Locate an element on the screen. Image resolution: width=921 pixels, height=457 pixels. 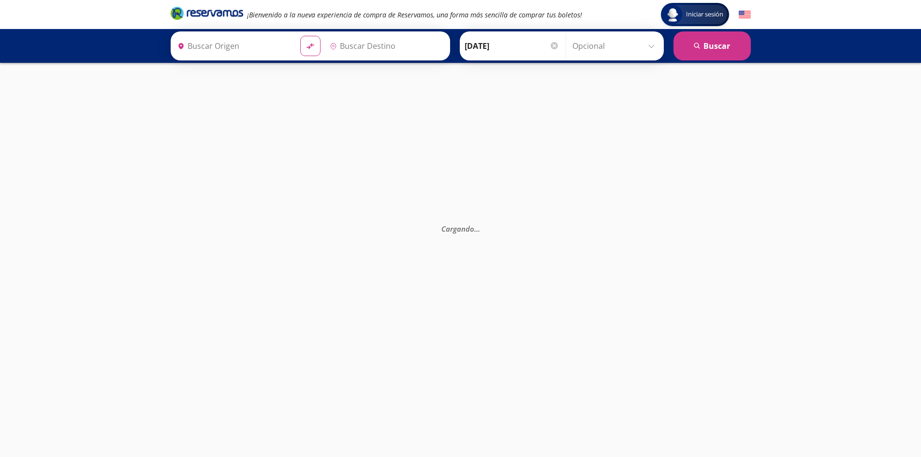
button: English is located at coordinates (745, 15).